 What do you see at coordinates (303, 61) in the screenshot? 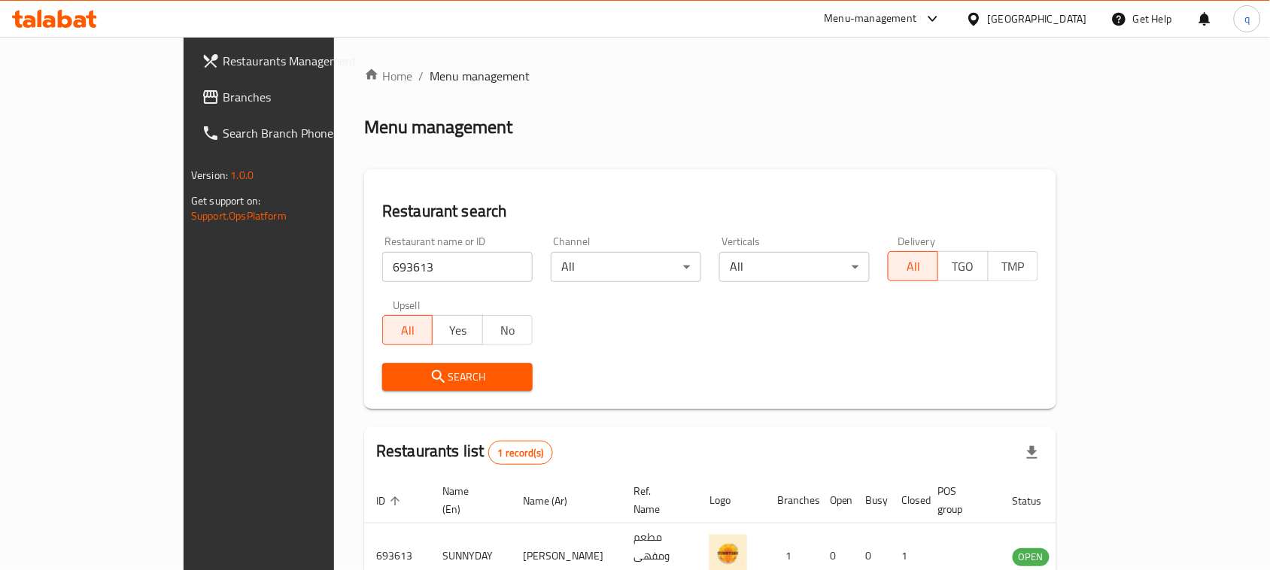
I see `span: Restaurants Management` at bounding box center [303, 61].